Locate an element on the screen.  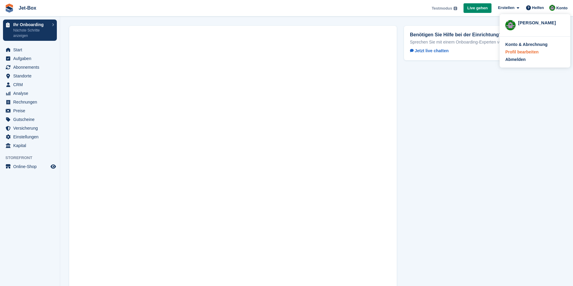
span: Konto is located at coordinates (562, 8).